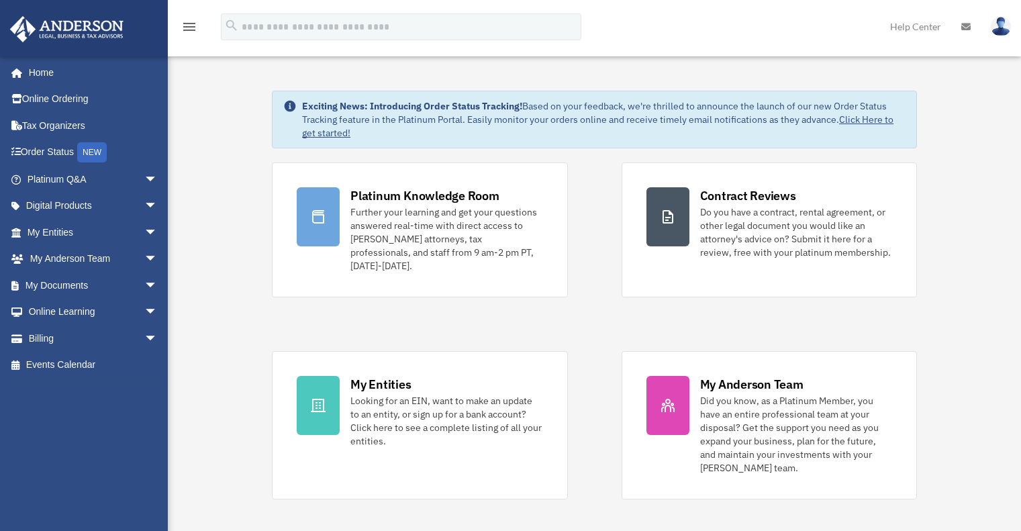 The height and width of the screenshot is (531, 1021). I want to click on a: Order StatusNEW, so click(93, 152).